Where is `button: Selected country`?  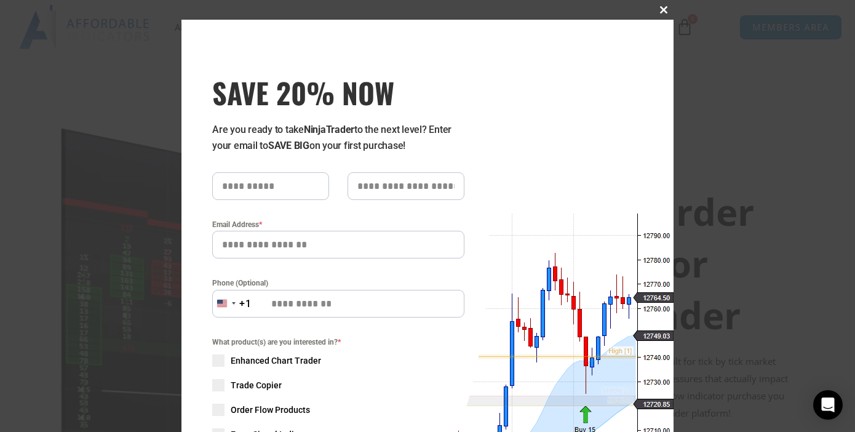 button: Selected country is located at coordinates (232, 303).